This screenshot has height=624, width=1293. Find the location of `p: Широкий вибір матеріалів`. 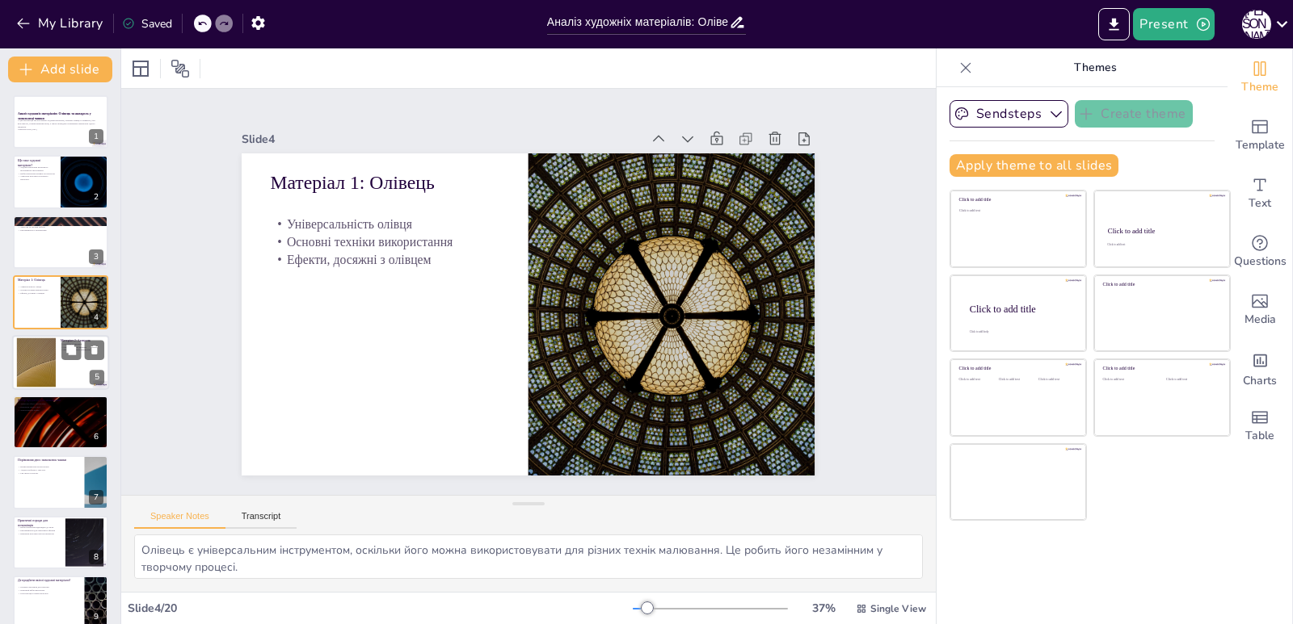

p: Широкий вибір матеріалів is located at coordinates (48, 591).